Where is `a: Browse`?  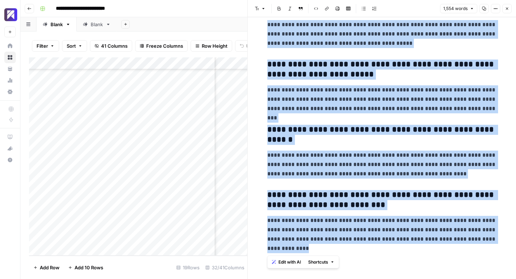 a: Browse is located at coordinates (10, 57).